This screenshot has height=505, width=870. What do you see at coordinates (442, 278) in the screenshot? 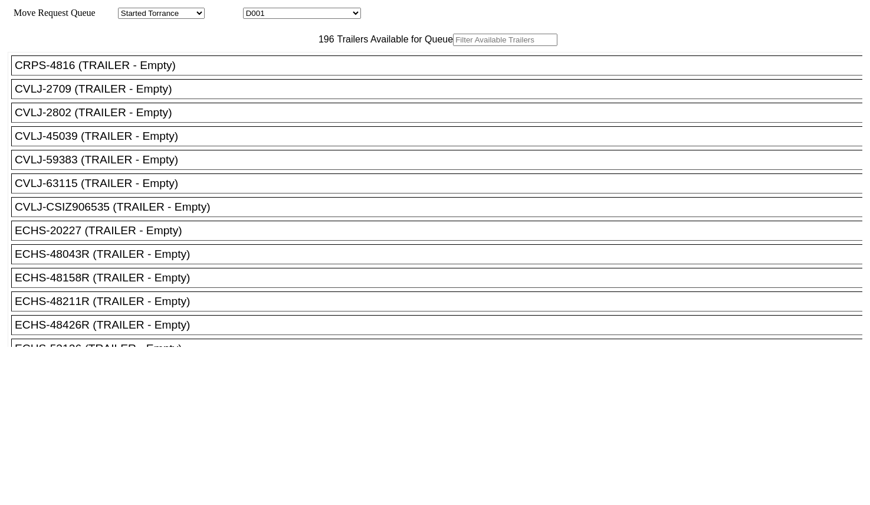
I see `div: ECHS-48158R (TRAILER - Empty)` at bounding box center [442, 278].